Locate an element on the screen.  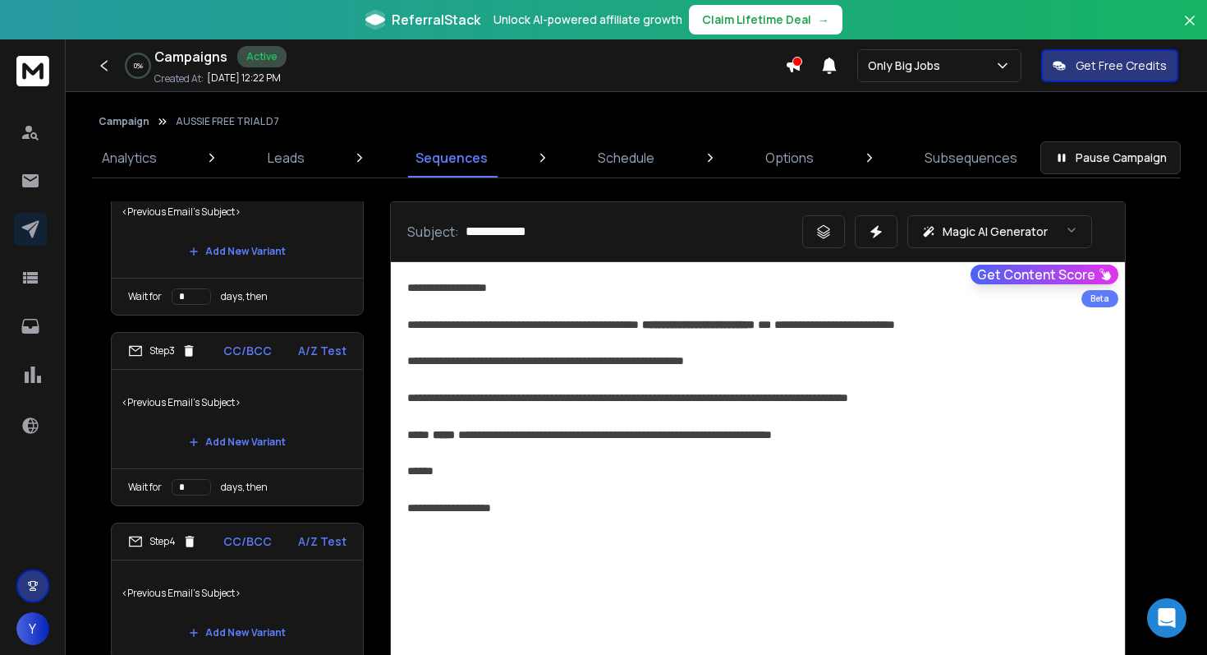
p: Options is located at coordinates (789, 158).